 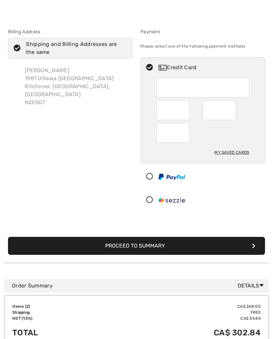 I want to click on td: Items ( ), so click(x=56, y=307).